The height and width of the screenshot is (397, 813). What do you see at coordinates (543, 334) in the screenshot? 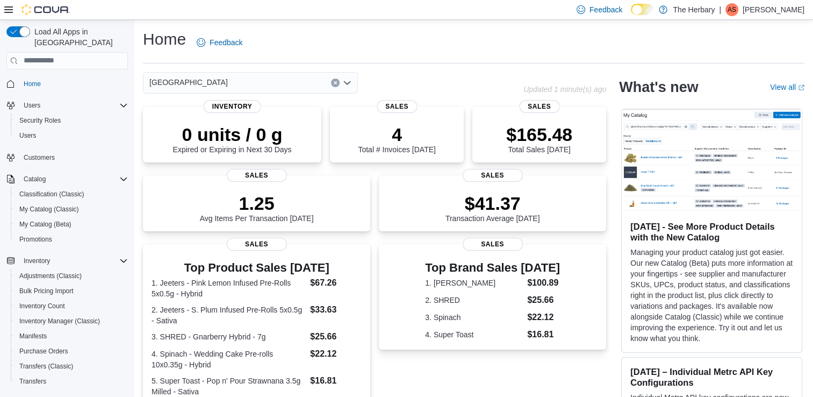
I see `dd: $16.81` at bounding box center [543, 334].